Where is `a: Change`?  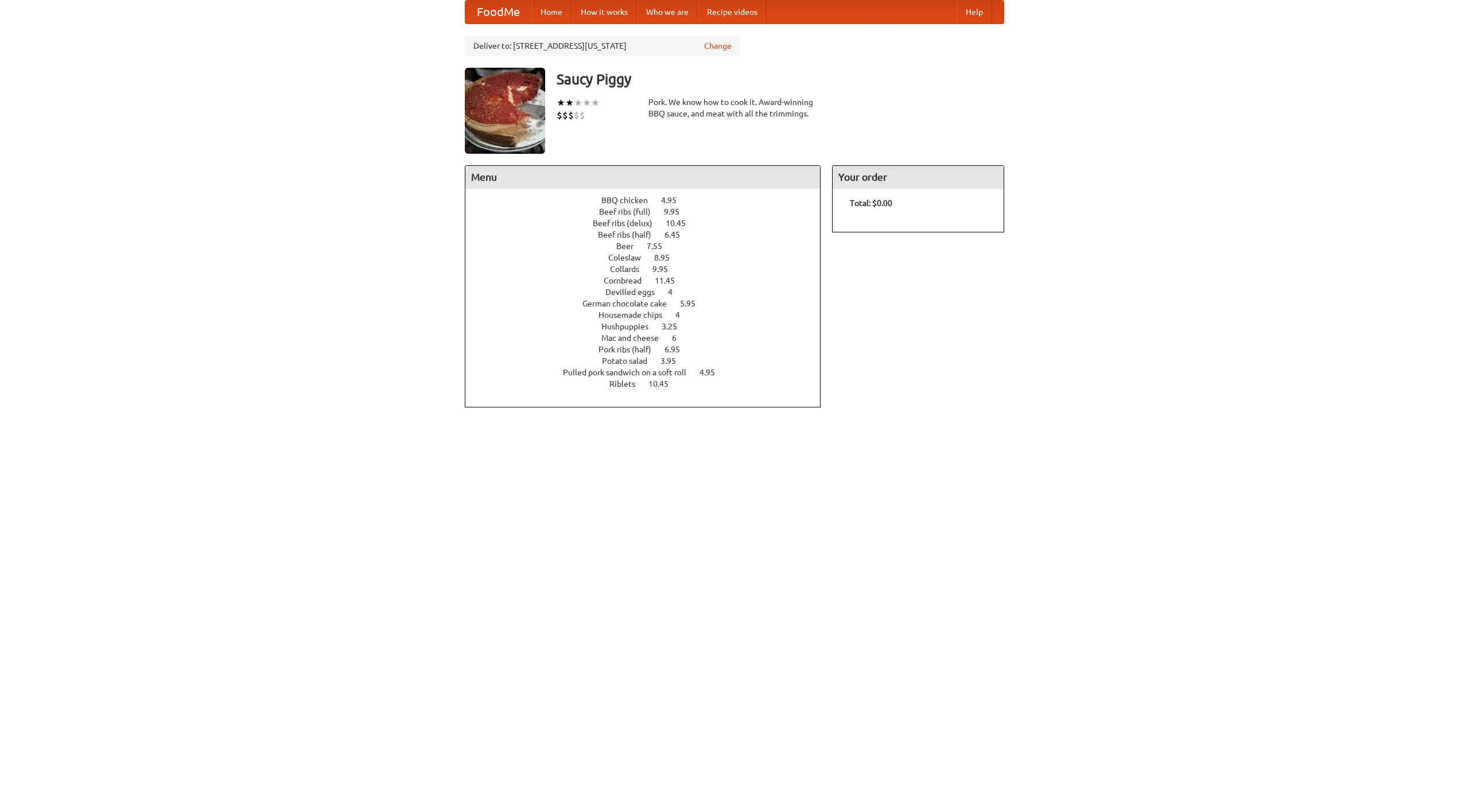 a: Change is located at coordinates (718, 45).